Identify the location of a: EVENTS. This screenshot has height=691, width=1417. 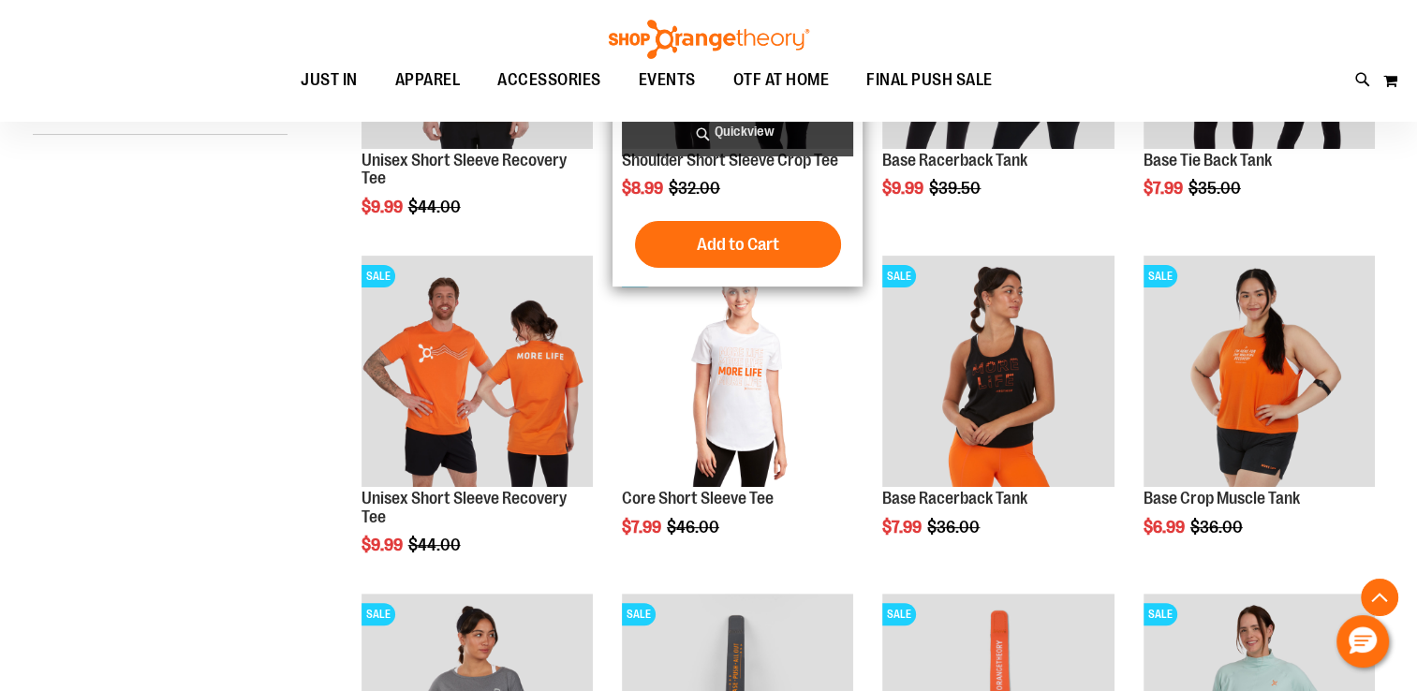
(667, 81).